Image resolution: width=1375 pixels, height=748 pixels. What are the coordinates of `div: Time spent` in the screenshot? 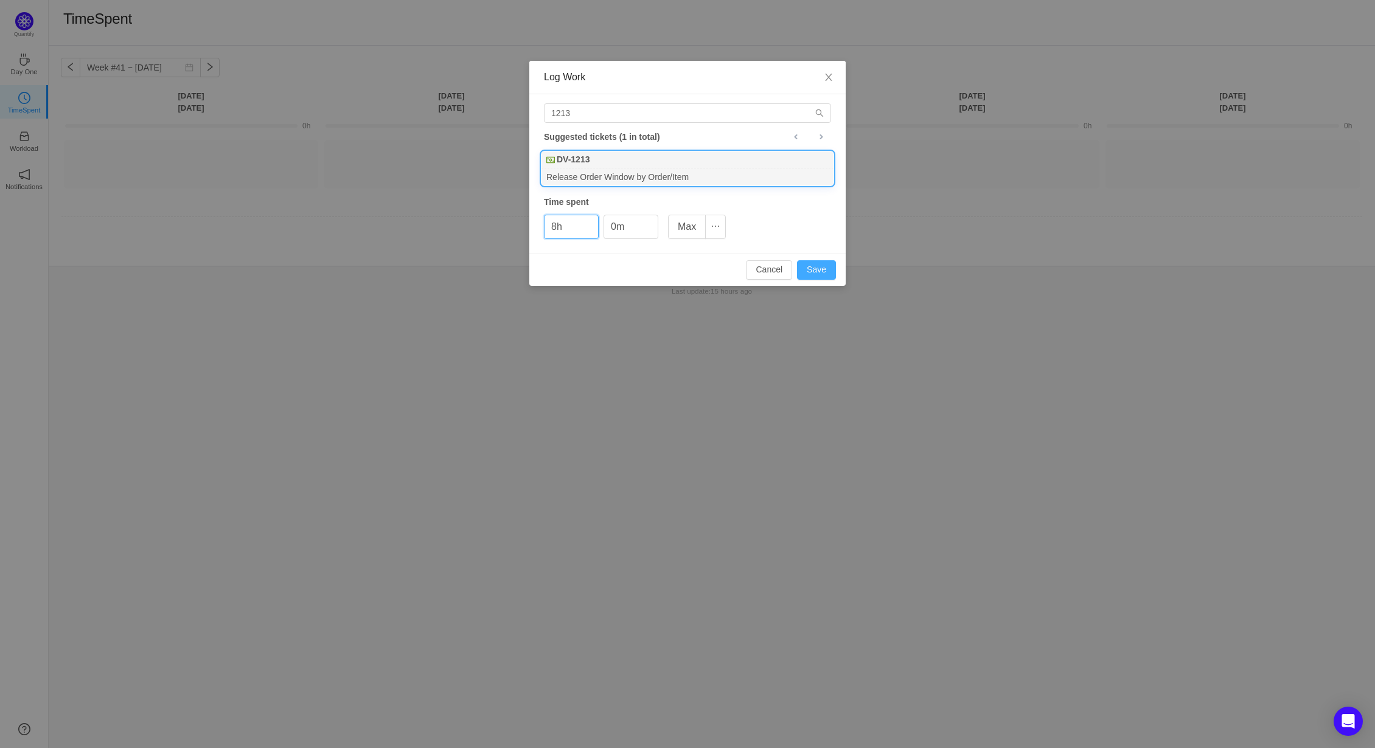 It's located at (687, 202).